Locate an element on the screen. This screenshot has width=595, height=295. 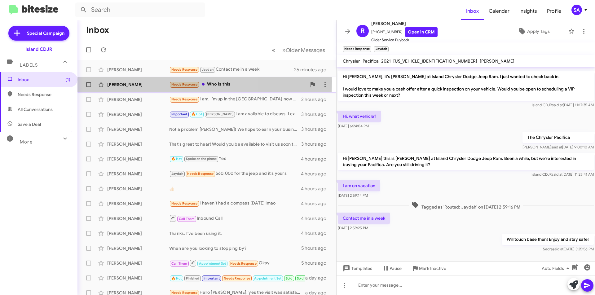
button: Apply Tags is located at coordinates (533, 31).